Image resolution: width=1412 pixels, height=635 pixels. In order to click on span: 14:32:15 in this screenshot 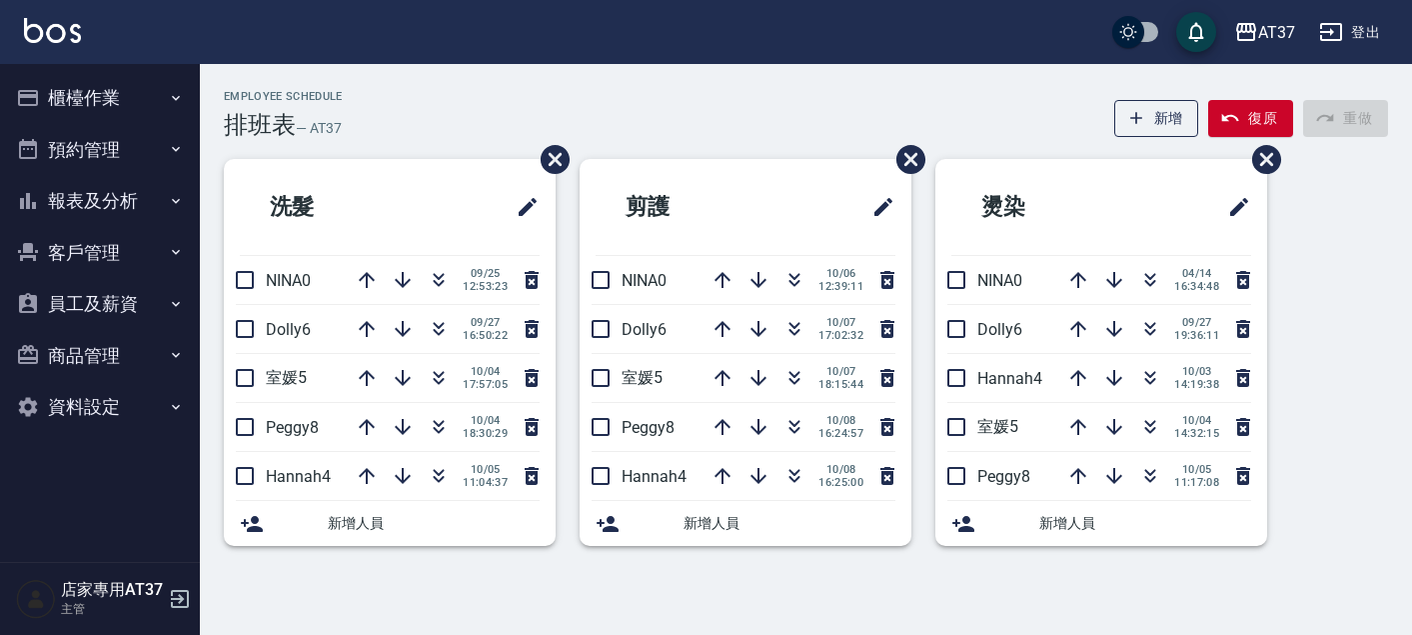, I will do `click(1196, 433)`.